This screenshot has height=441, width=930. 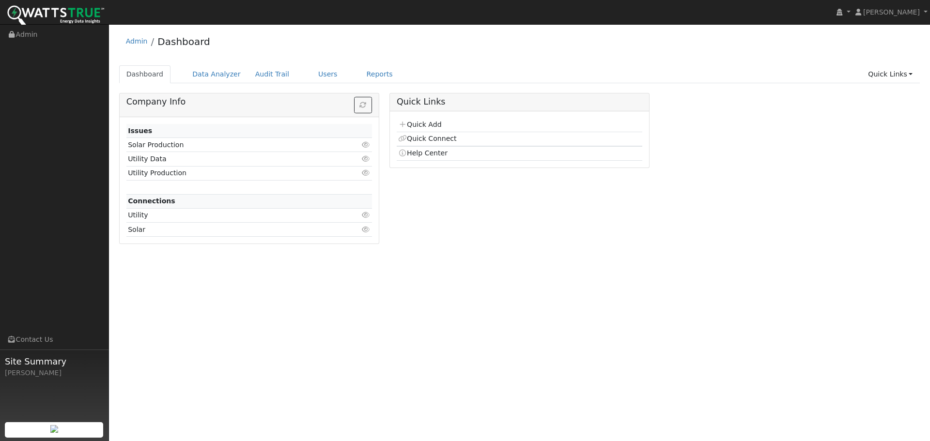 I want to click on td: Utility Production, so click(x=229, y=173).